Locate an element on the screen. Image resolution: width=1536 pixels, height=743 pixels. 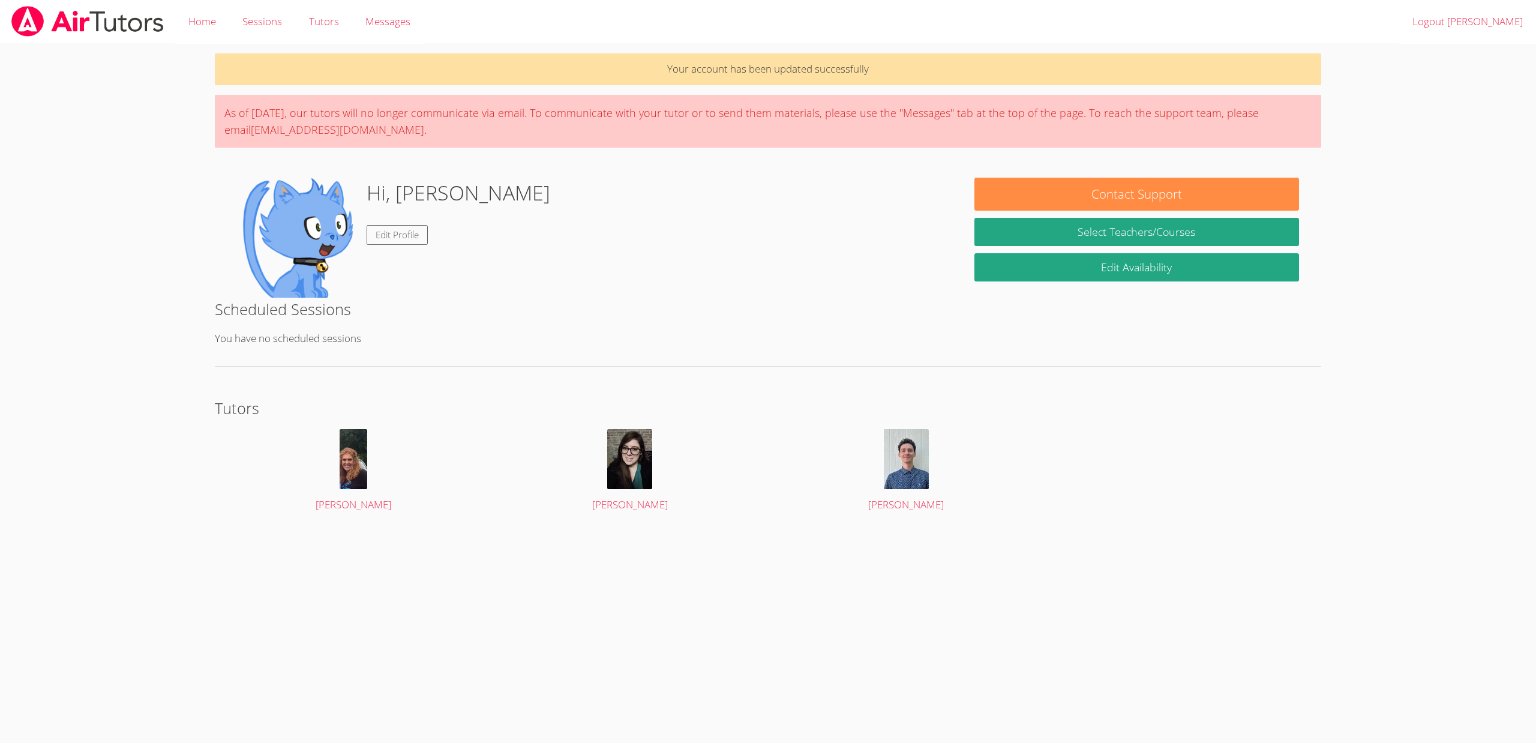
img: airtutors_banner-c4298cdbf04f3fff15de1276eac7730deb9818008684d7c2e4769d2f7ddbe033.png is located at coordinates (88, 21).